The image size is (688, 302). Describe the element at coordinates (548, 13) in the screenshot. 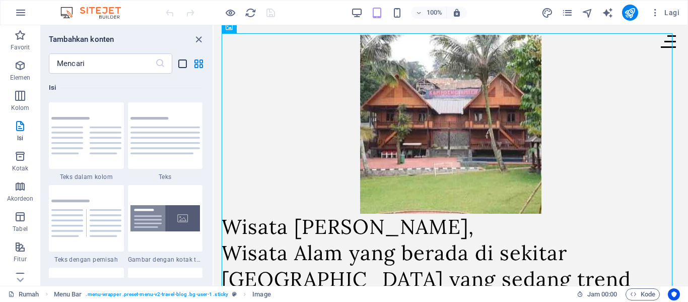

I see `button: desain` at that location.